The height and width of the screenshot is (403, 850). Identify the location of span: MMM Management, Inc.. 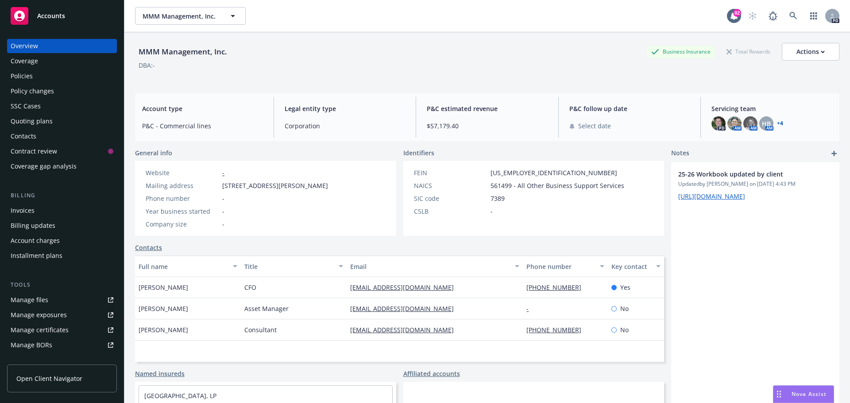
(181, 16).